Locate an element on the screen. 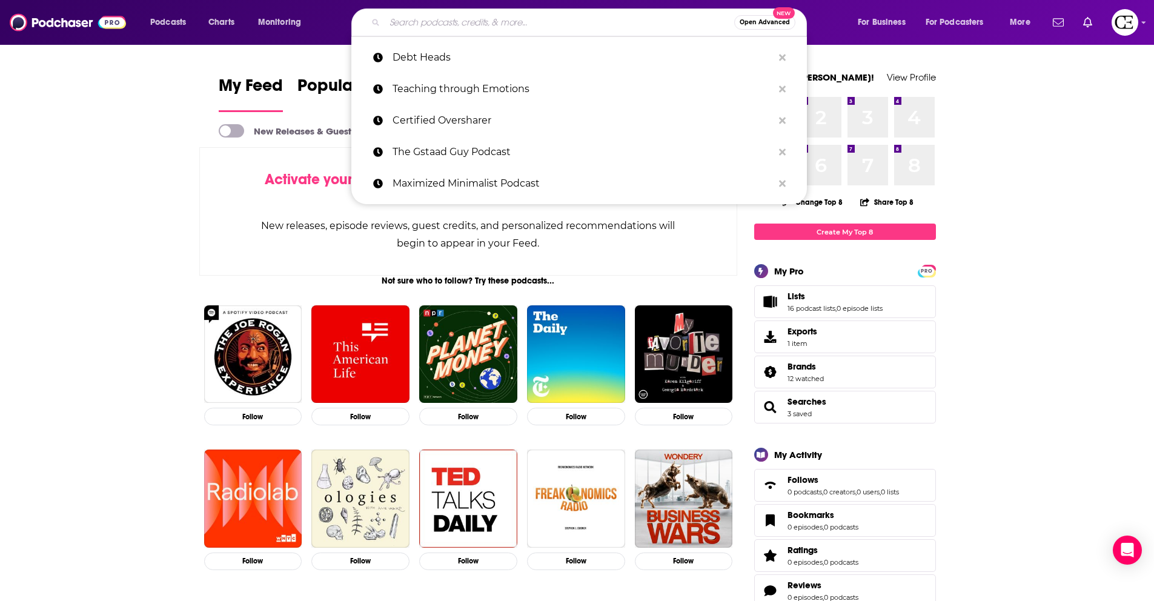  span: My Feed is located at coordinates (251, 89).